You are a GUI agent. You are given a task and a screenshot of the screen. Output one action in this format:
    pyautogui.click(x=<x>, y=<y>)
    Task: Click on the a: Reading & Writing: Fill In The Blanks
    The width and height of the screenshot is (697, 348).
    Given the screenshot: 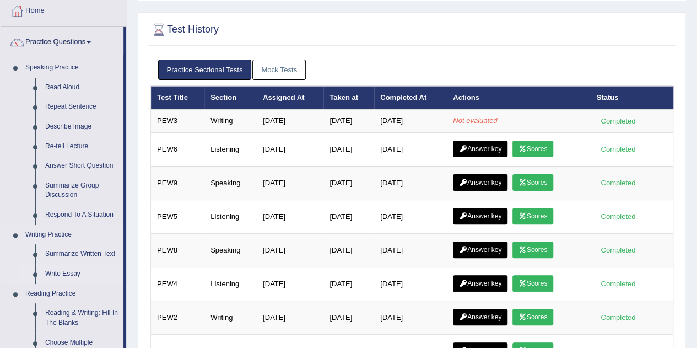 What is the action you would take?
    pyautogui.click(x=82, y=317)
    